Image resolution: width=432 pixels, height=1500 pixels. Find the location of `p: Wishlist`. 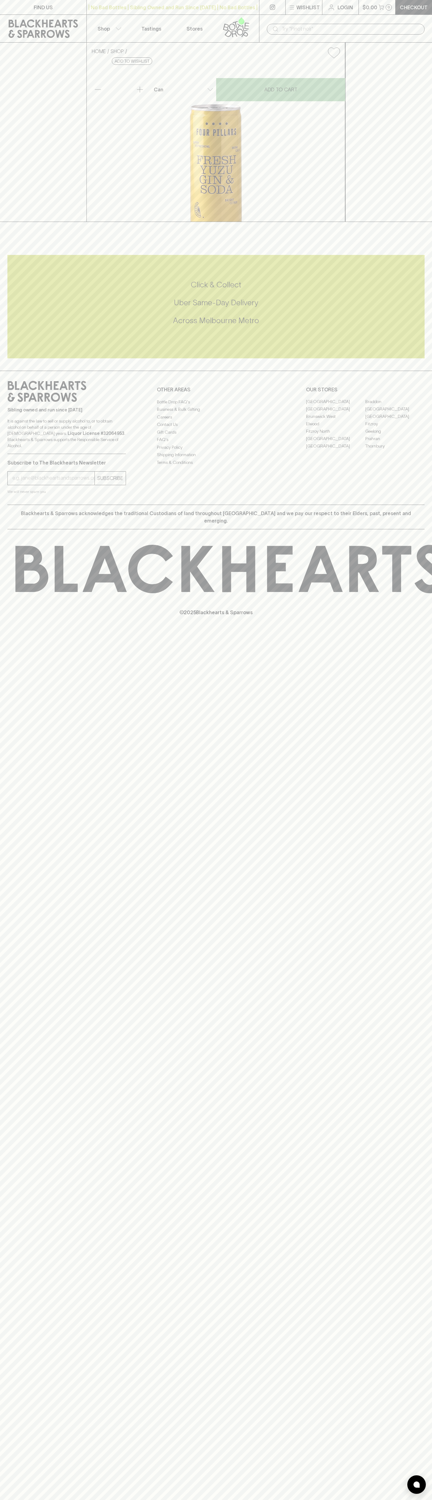

p: Wishlist is located at coordinates (308, 7).